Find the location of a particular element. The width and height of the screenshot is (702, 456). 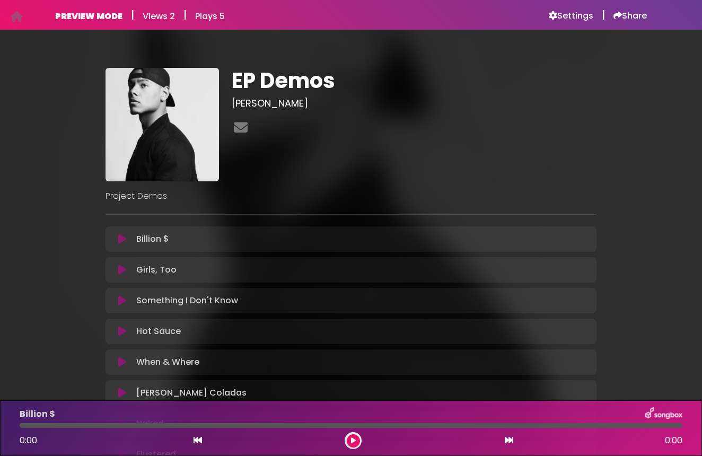

h1: EP Demos is located at coordinates (414, 81).